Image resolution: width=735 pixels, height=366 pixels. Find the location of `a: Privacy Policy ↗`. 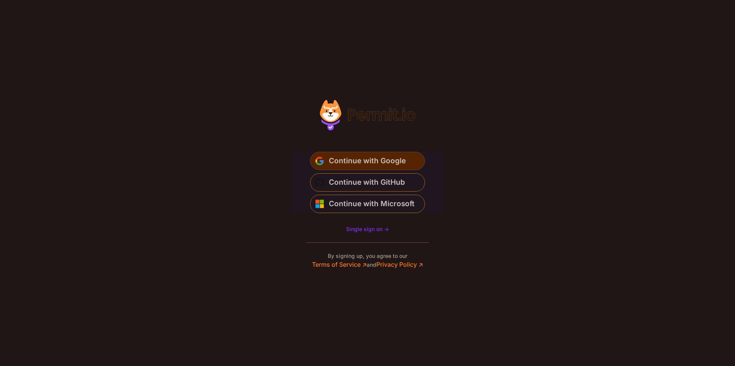

a: Privacy Policy ↗ is located at coordinates (400, 264).